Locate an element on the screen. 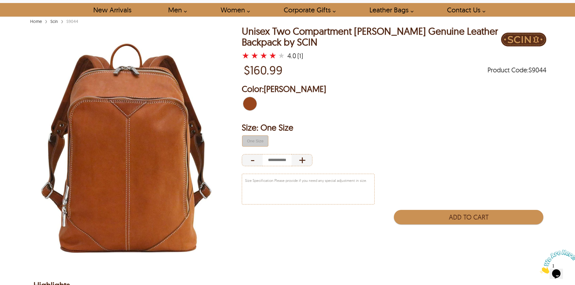 The width and height of the screenshot is (575, 285). div: Tan Brown is located at coordinates (250, 104).